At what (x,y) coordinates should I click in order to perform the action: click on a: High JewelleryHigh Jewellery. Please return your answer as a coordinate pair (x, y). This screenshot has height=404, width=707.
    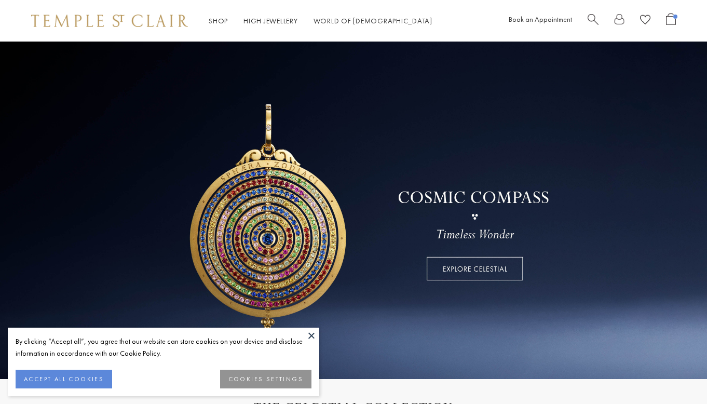
    Looking at the image, I should click on (270, 21).